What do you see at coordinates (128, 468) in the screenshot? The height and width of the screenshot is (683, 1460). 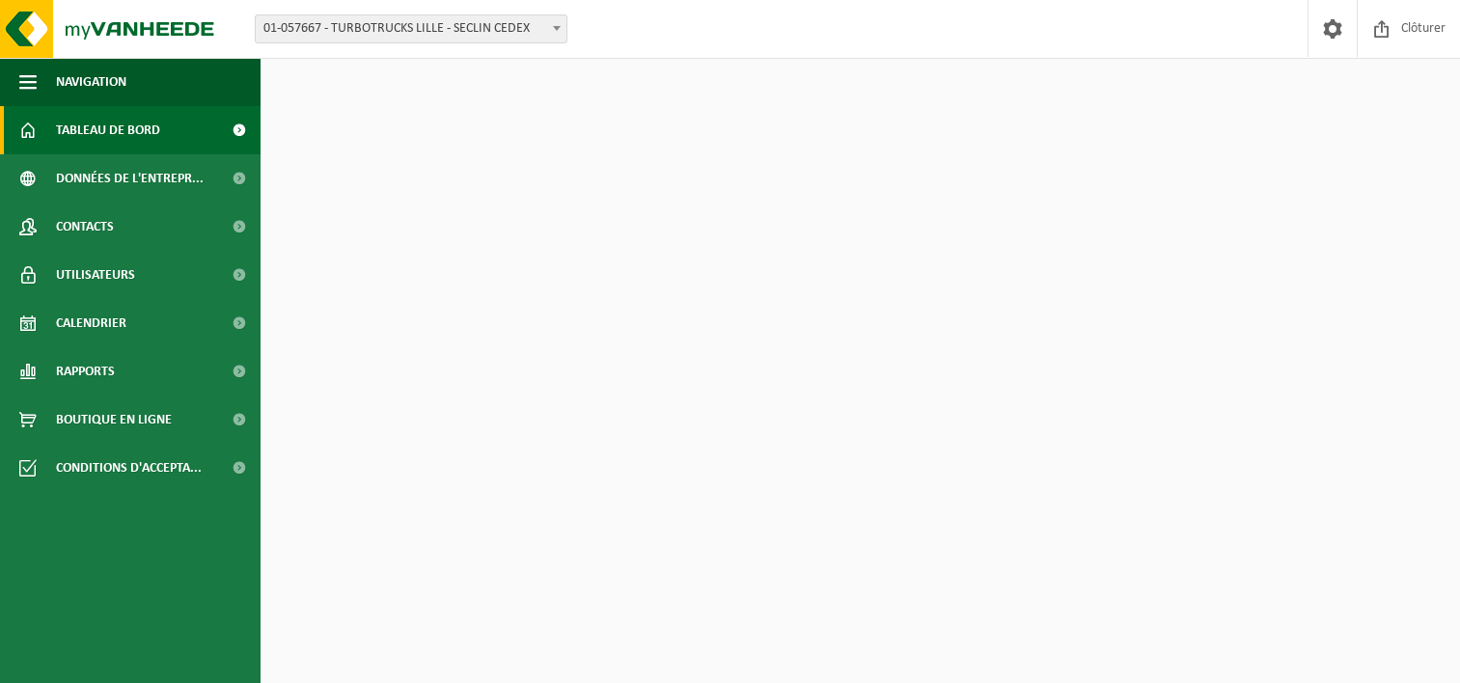 I see `span: Conditions d'accepta...` at bounding box center [128, 468].